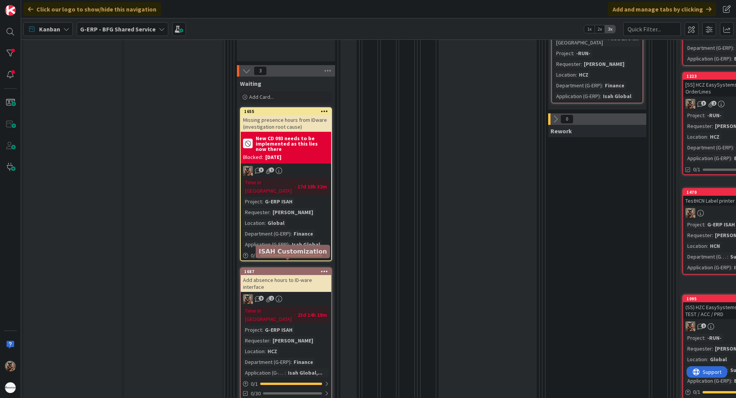 This screenshot has width=736, height=398. Describe the element at coordinates (561, 131) in the screenshot. I see `span: Rework` at that location.